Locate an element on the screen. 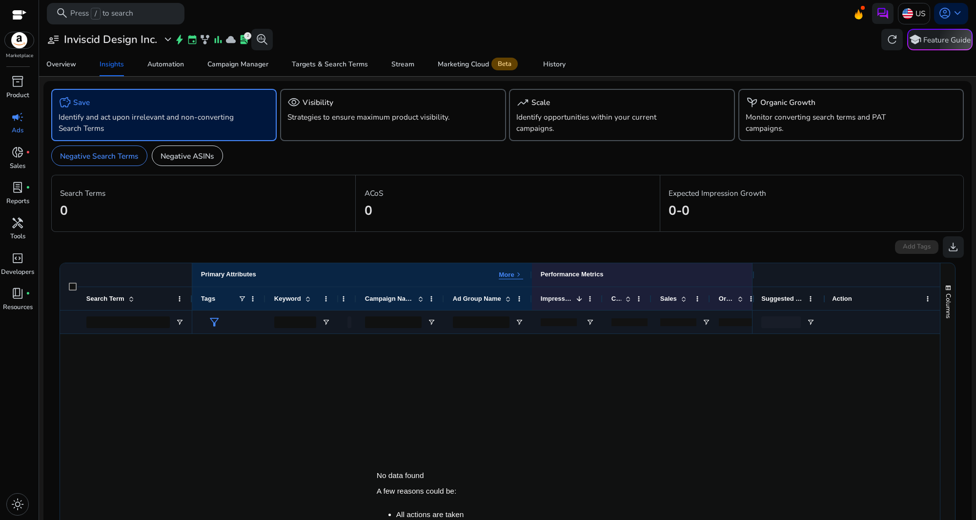 The width and height of the screenshot is (976, 520). span: Sales is located at coordinates (669, 298).